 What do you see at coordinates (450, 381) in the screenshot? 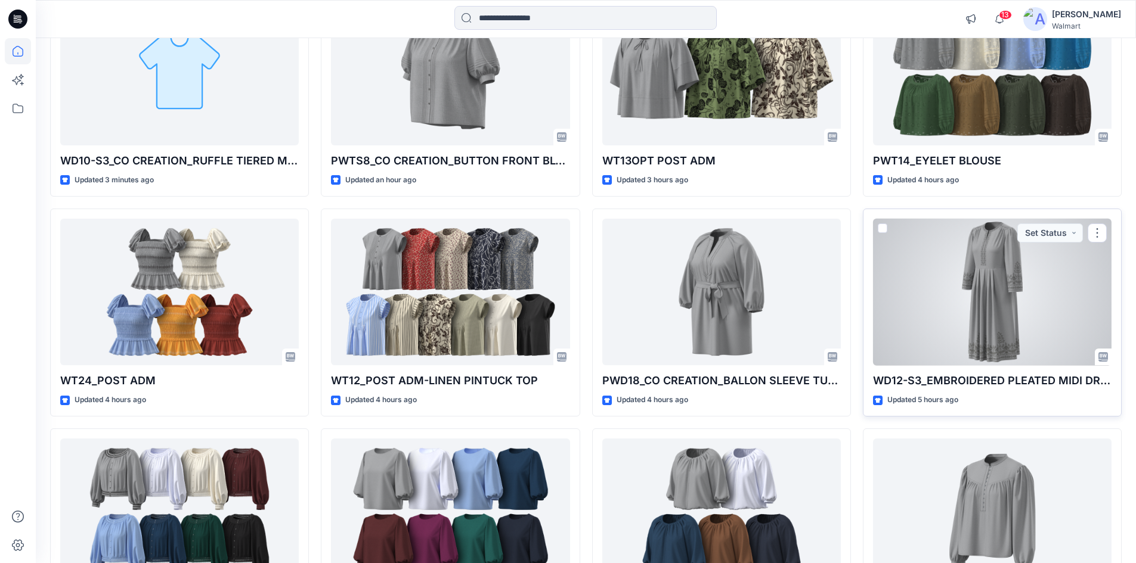
I see `p: WT12_POST ADM-LINEN PINTUCK TOP` at bounding box center [450, 381].